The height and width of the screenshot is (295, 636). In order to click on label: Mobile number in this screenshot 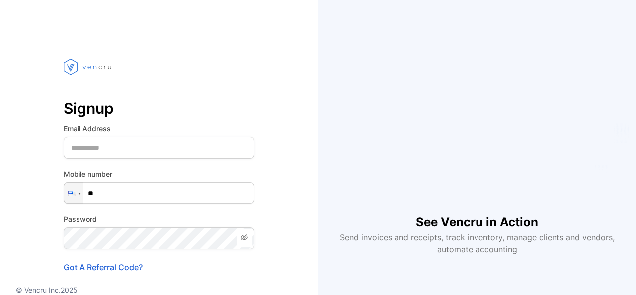, I will do `click(159, 173)`.